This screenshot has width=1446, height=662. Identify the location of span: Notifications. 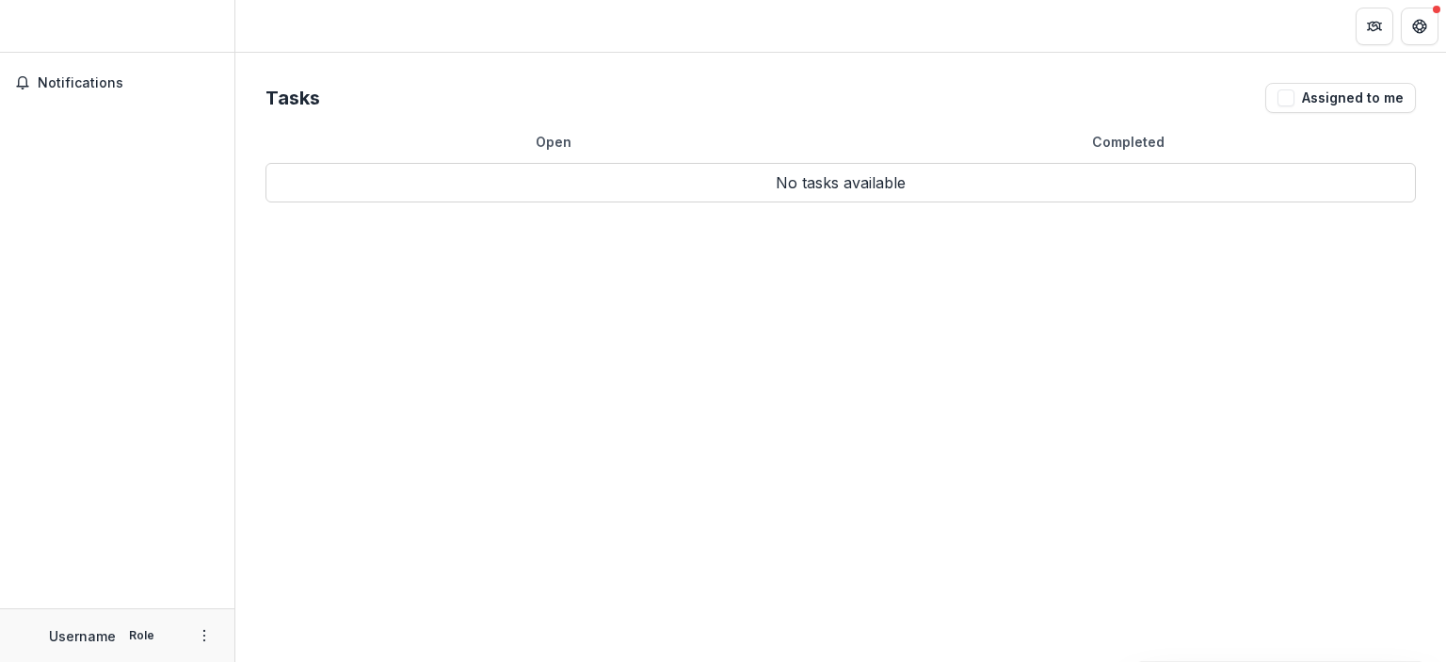
(128, 83).